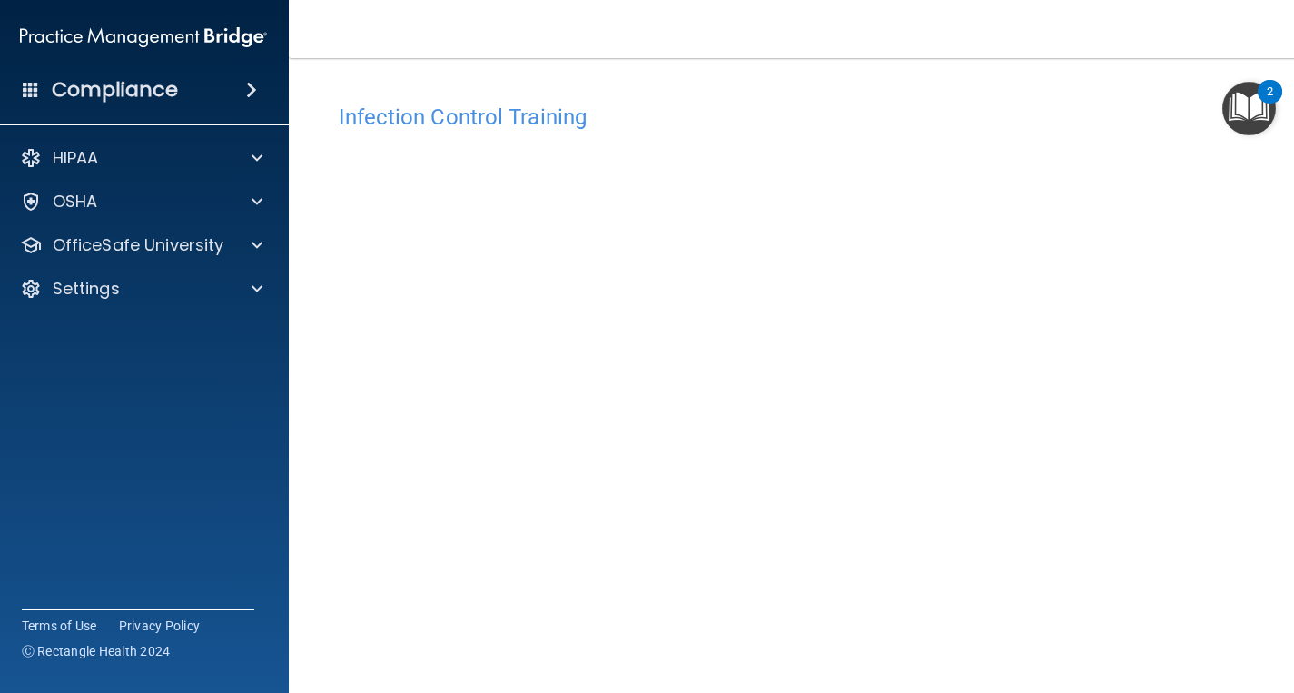 Image resolution: width=1294 pixels, height=693 pixels. What do you see at coordinates (86, 289) in the screenshot?
I see `p: Settings` at bounding box center [86, 289].